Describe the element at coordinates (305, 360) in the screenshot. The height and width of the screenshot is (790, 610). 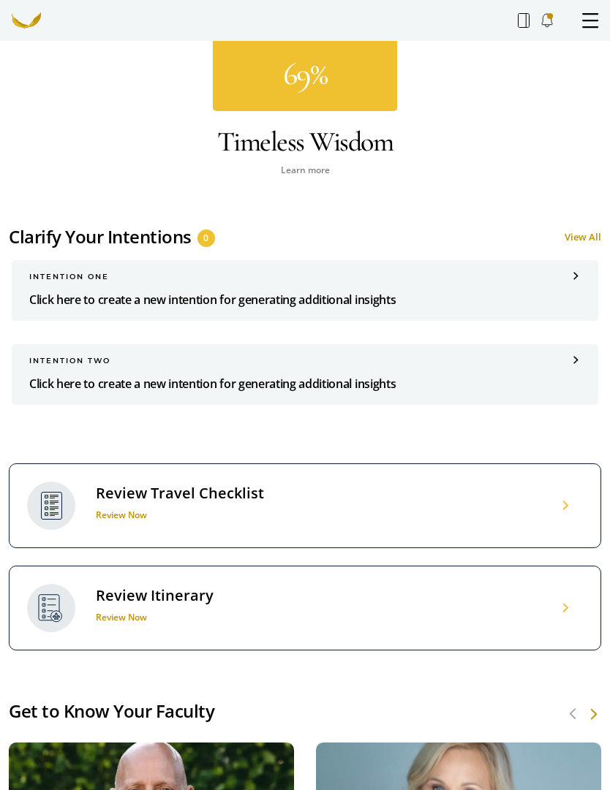
I see `div: INTENTION two` at that location.